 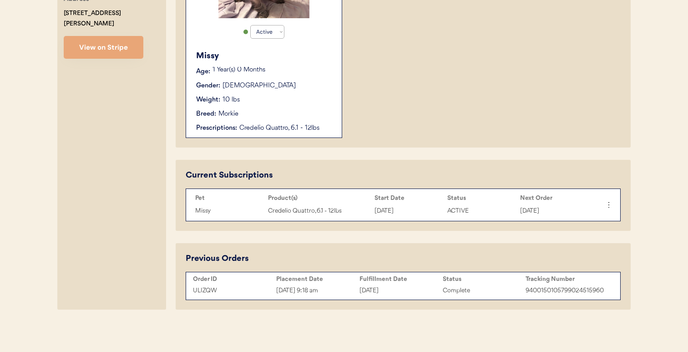 What do you see at coordinates (217, 128) in the screenshot?
I see `div: Prescriptions:` at bounding box center [217, 128].